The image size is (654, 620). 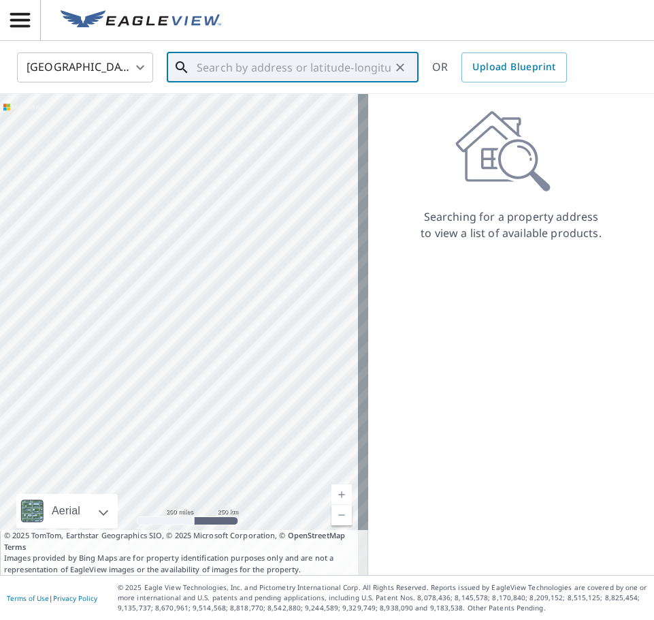 What do you see at coordinates (317, 534) in the screenshot?
I see `a: OpenStreetMap` at bounding box center [317, 534].